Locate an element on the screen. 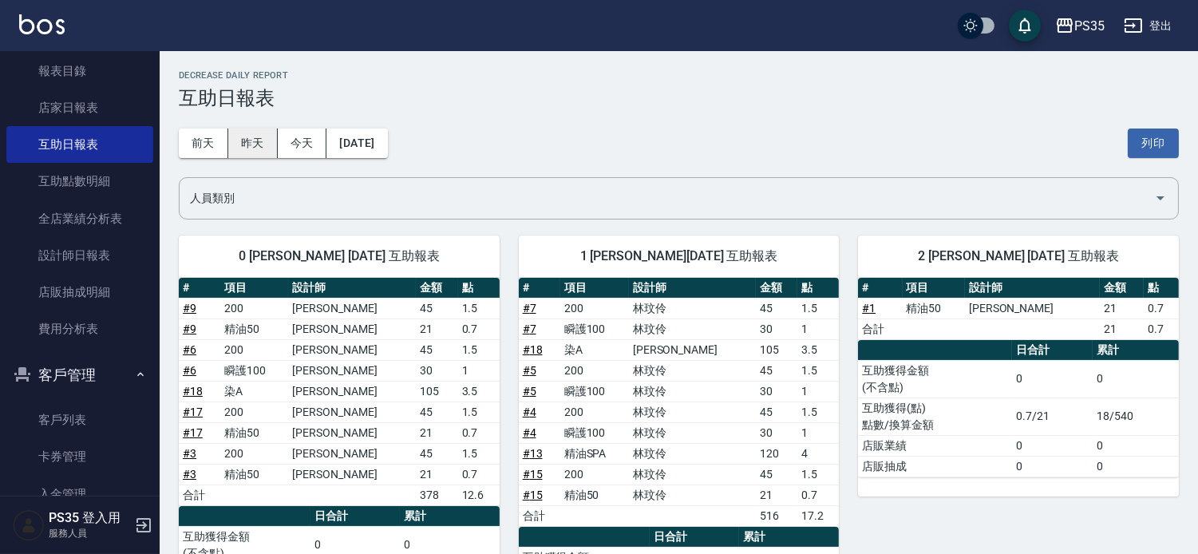 The image size is (1198, 554). a: #7 is located at coordinates (529, 308).